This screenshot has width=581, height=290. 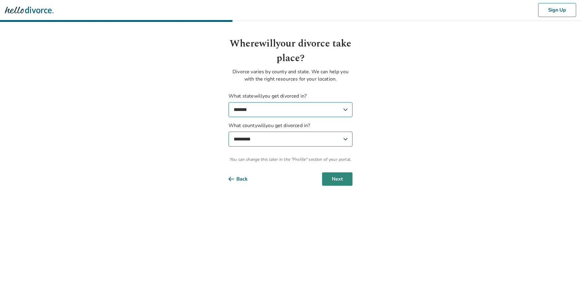 What do you see at coordinates (291, 139) in the screenshot?
I see `select: What countywillyou get divorced in?` at bounding box center [291, 139].